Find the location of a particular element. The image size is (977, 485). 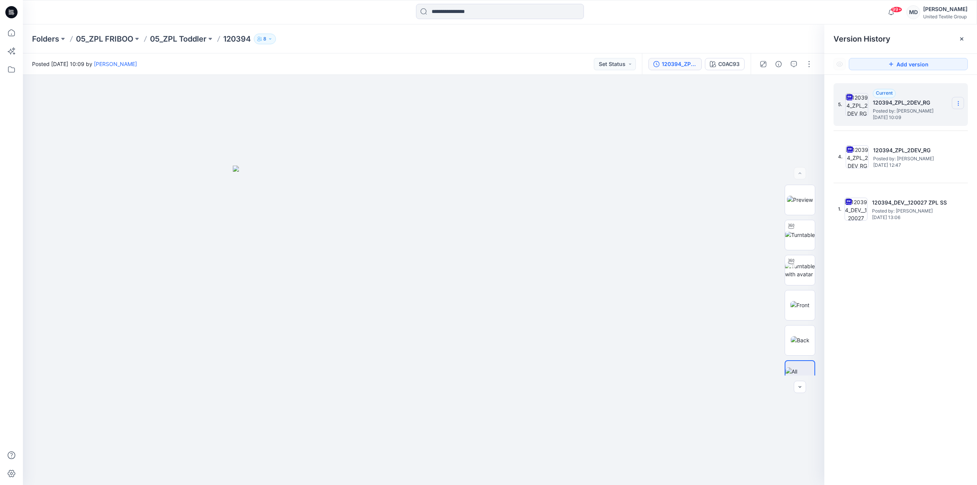

button: 8 is located at coordinates (265, 39).